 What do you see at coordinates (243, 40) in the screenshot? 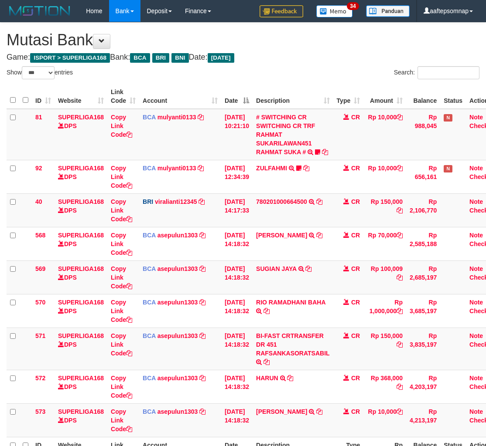
I see `h1: Mutasi Bank` at bounding box center [243, 40].